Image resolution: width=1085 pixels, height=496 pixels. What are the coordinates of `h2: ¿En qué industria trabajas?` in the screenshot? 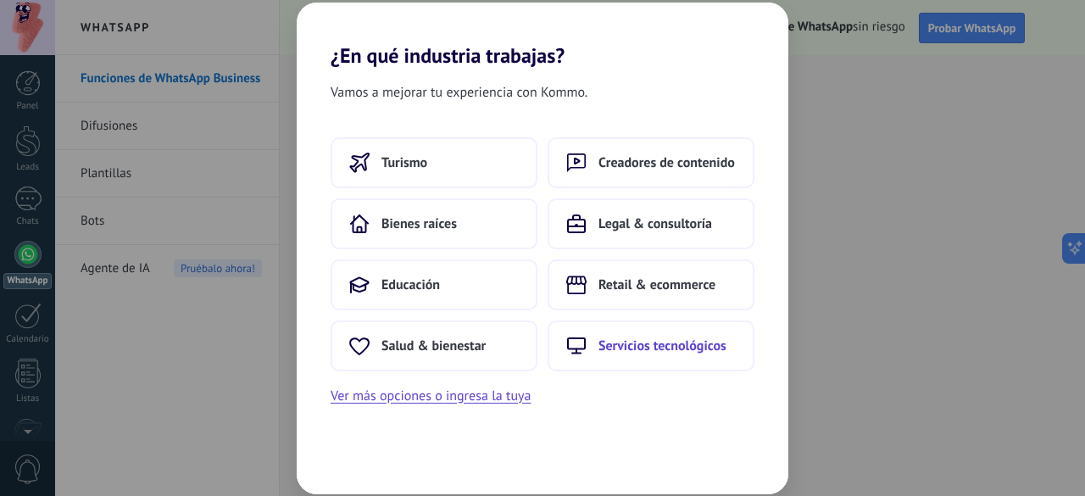 It's located at (543, 35).